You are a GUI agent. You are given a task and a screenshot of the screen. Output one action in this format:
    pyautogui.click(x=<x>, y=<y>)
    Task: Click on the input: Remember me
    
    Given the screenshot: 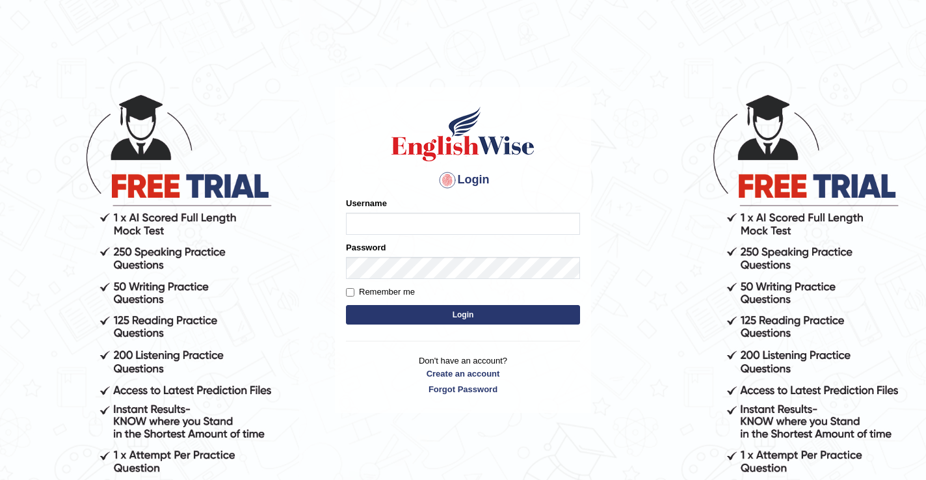 What is the action you would take?
    pyautogui.click(x=350, y=292)
    